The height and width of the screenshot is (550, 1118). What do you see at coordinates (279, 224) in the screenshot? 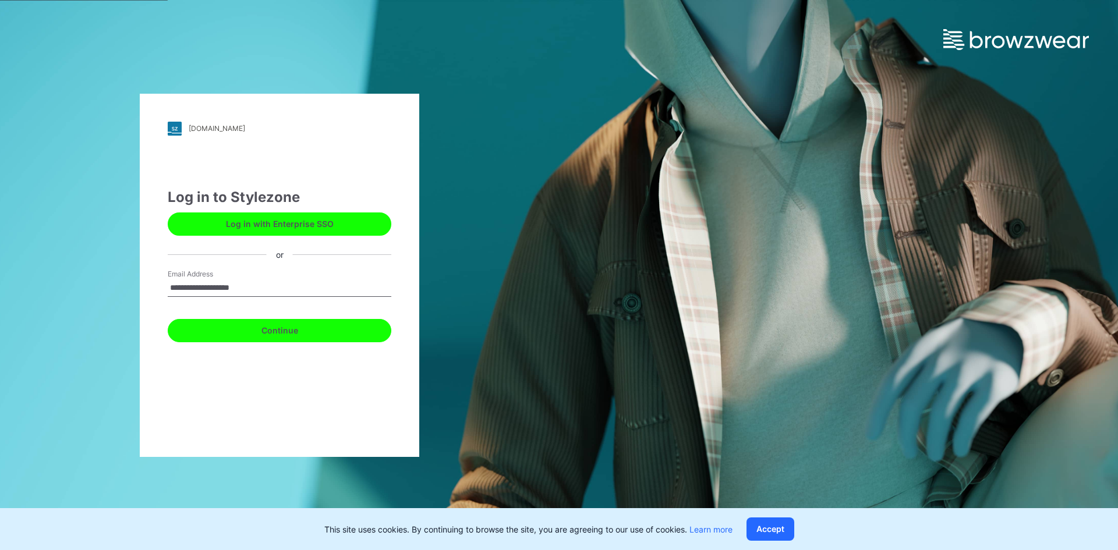
I see `button: Log in with Enterprise SSO` at bounding box center [279, 224].